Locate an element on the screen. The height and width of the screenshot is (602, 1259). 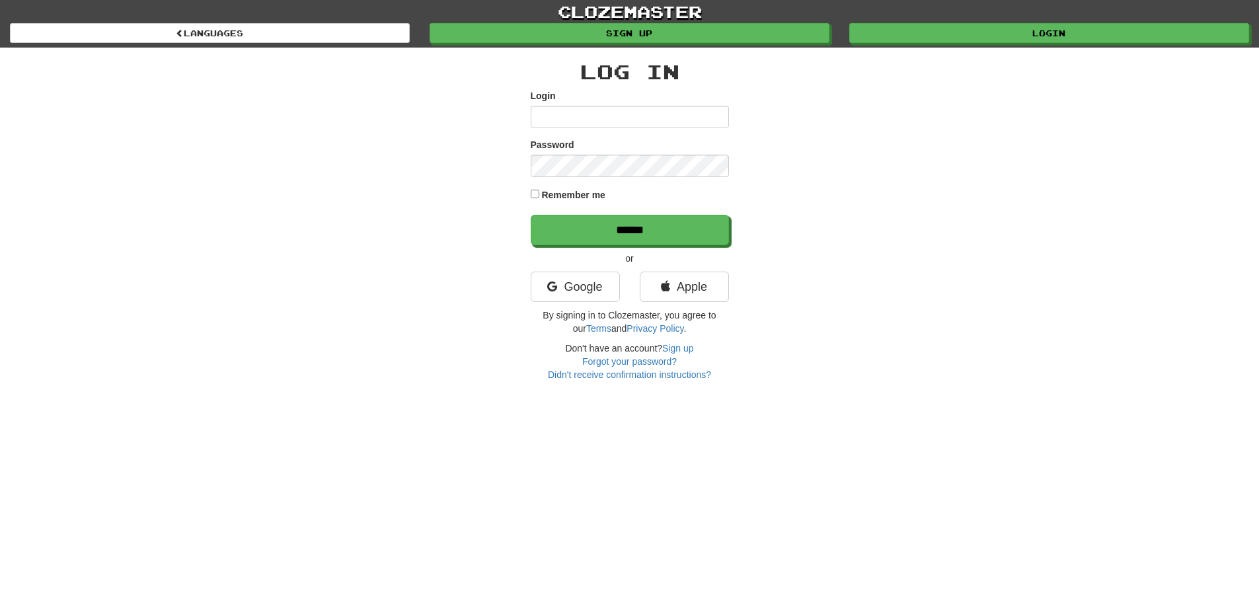
keeper-lock: Open Keeper Popup is located at coordinates (713, 117).